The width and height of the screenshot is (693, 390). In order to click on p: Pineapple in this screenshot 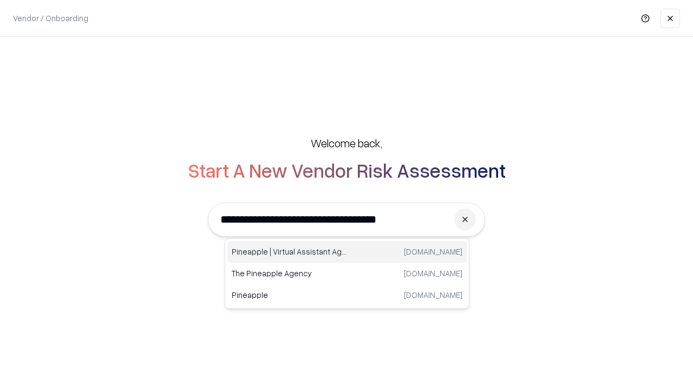, I will do `click(289, 294)`.